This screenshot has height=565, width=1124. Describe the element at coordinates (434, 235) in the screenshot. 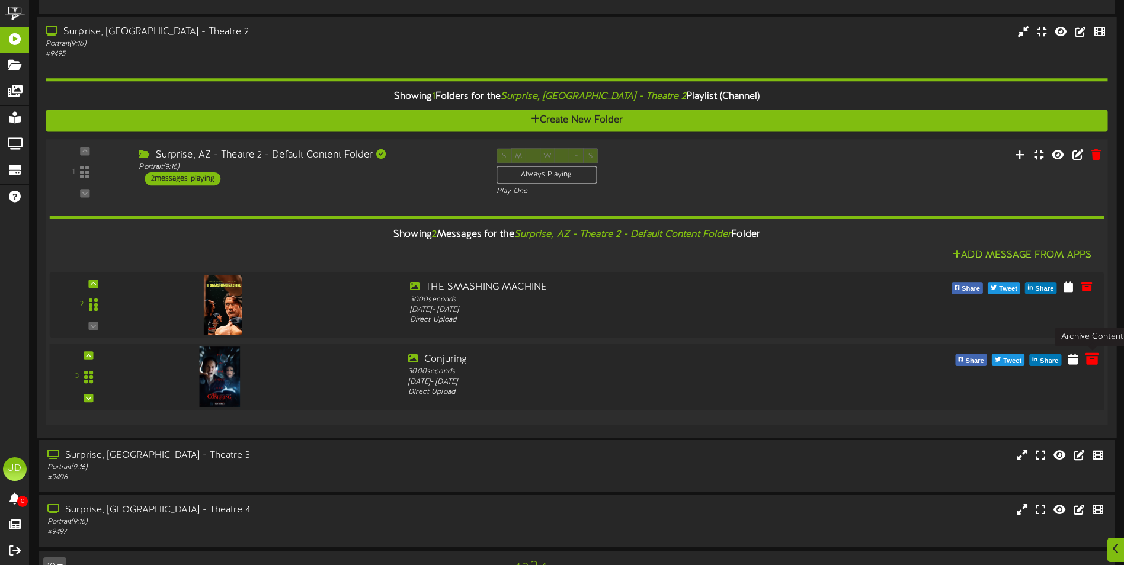

I see `span: 2` at that location.